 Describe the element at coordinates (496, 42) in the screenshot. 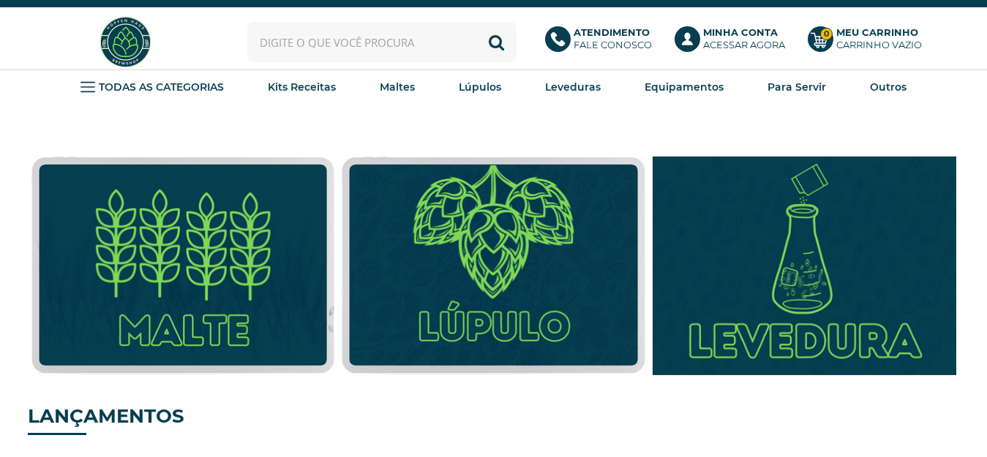

I see `button: Buscar` at that location.